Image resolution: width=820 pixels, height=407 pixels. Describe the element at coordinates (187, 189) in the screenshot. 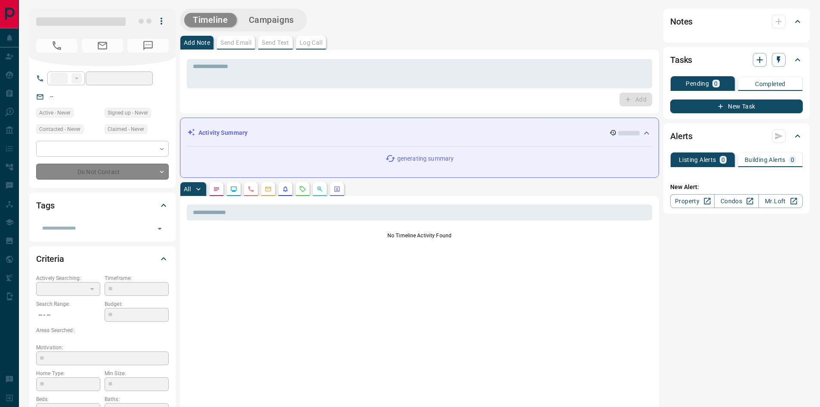

I see `p: All` at that location.